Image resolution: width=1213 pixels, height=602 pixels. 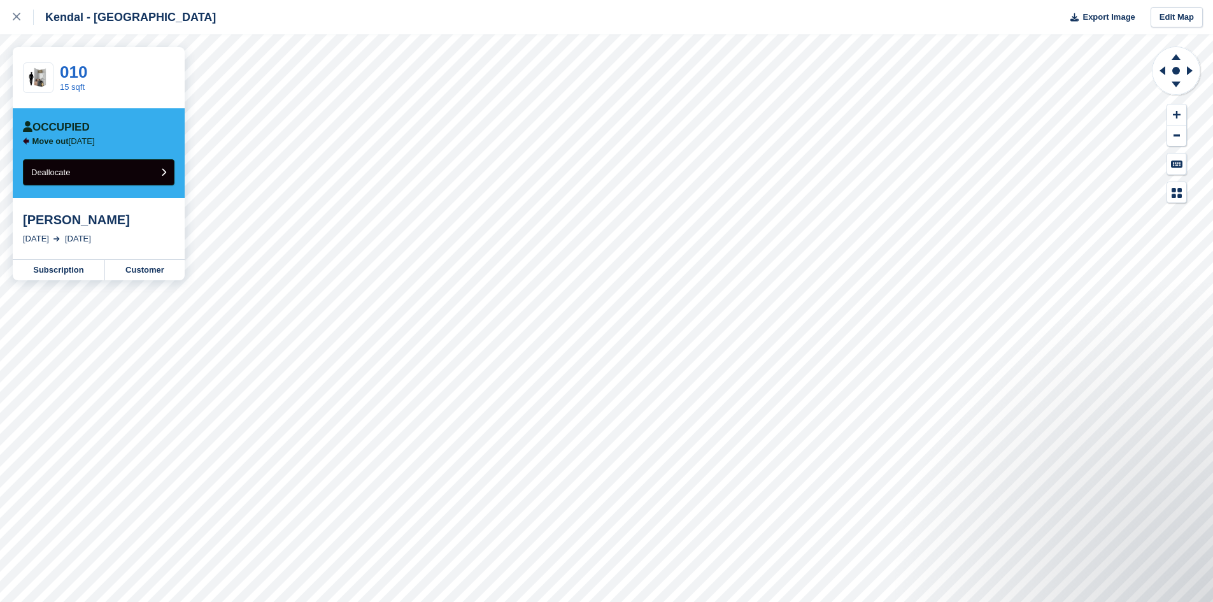 What do you see at coordinates (1099, 17) in the screenshot?
I see `button: Export Image` at bounding box center [1099, 17].